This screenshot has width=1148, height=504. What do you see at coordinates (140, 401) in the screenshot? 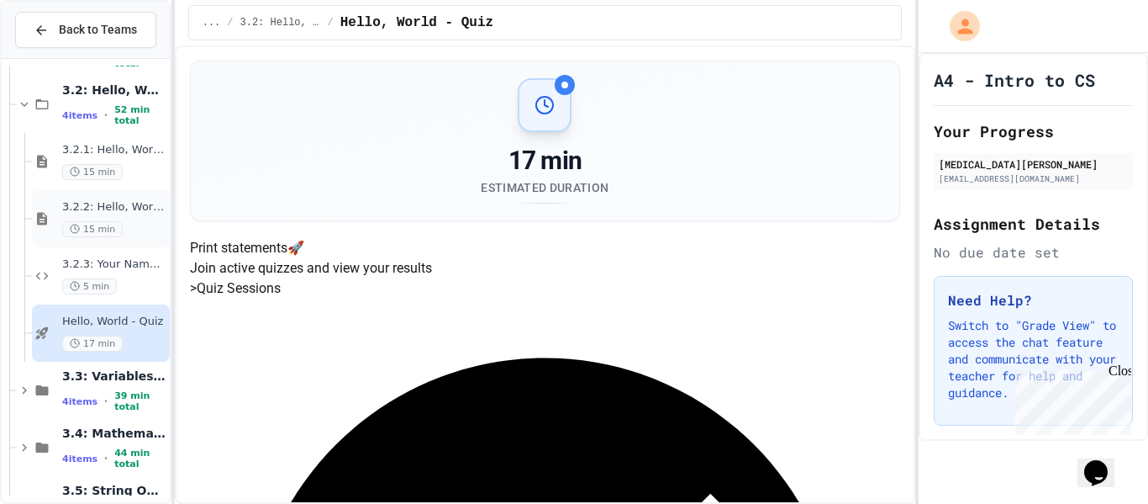
I see `span: 39 min total` at bounding box center [140, 401].